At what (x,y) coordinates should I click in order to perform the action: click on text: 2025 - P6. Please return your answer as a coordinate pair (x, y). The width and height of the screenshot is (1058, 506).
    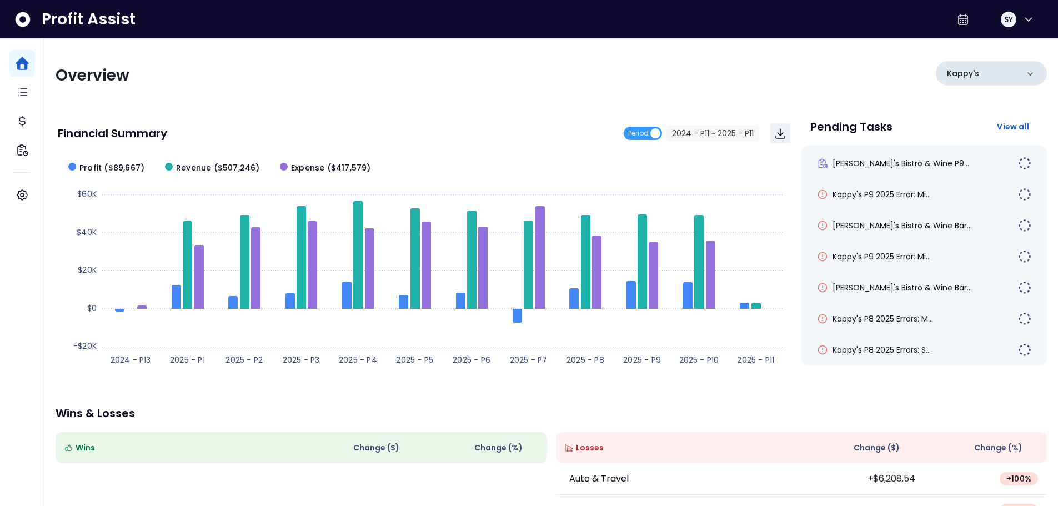
    Looking at the image, I should click on (472, 360).